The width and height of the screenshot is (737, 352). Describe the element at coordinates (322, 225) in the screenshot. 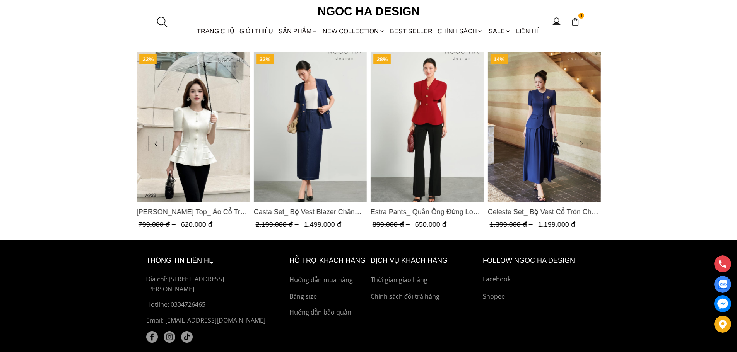

I see `span: 1.499.000 ₫` at that location.